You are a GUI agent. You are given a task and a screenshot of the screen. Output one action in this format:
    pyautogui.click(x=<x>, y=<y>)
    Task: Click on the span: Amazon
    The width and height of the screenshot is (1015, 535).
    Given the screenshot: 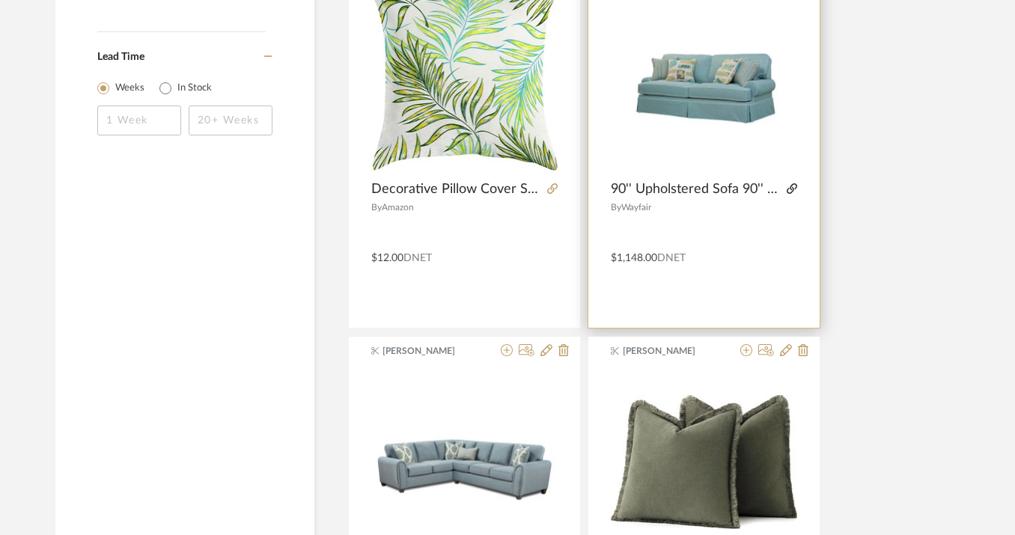 What is the action you would take?
    pyautogui.click(x=397, y=207)
    